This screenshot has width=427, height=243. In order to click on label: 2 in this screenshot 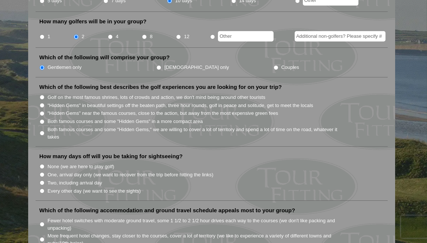, I will do `click(83, 37)`.